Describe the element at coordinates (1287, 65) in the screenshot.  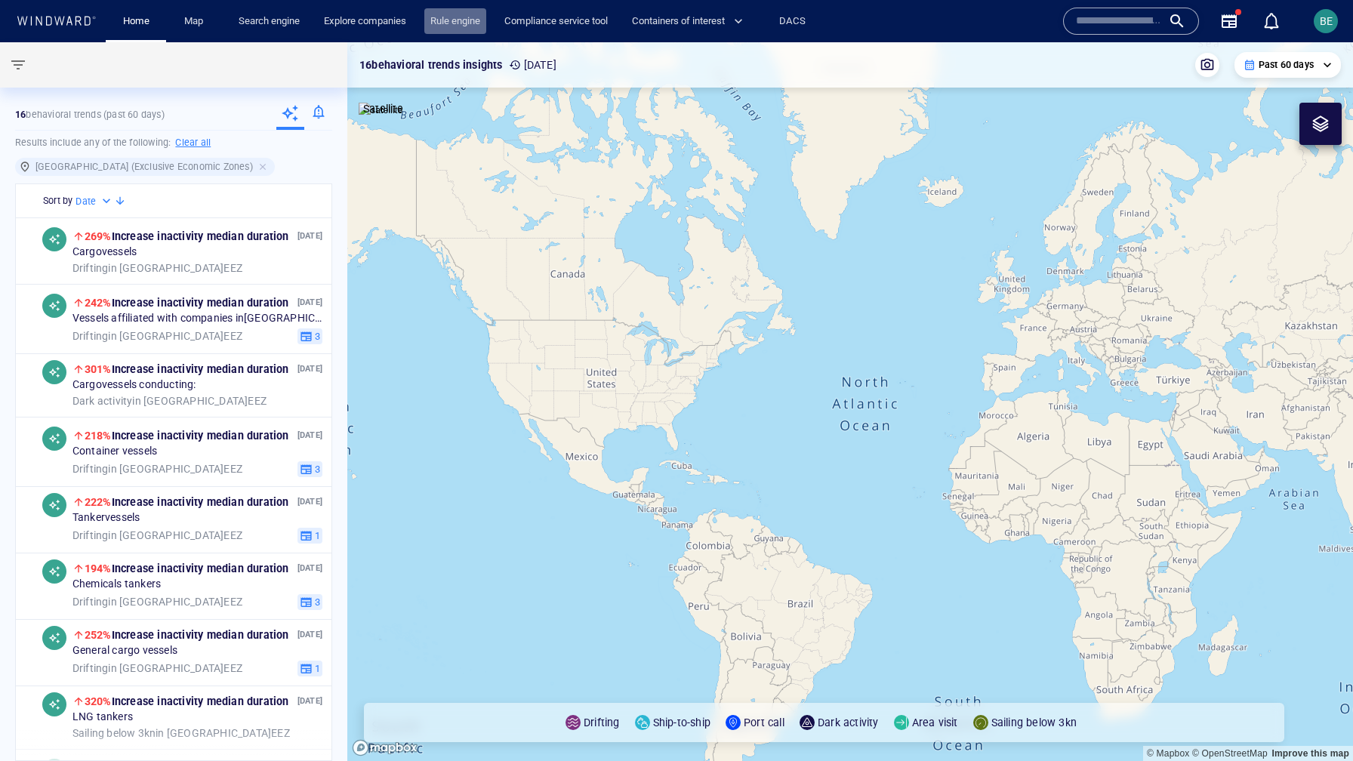
I see `div: Past 60 days` at that location.